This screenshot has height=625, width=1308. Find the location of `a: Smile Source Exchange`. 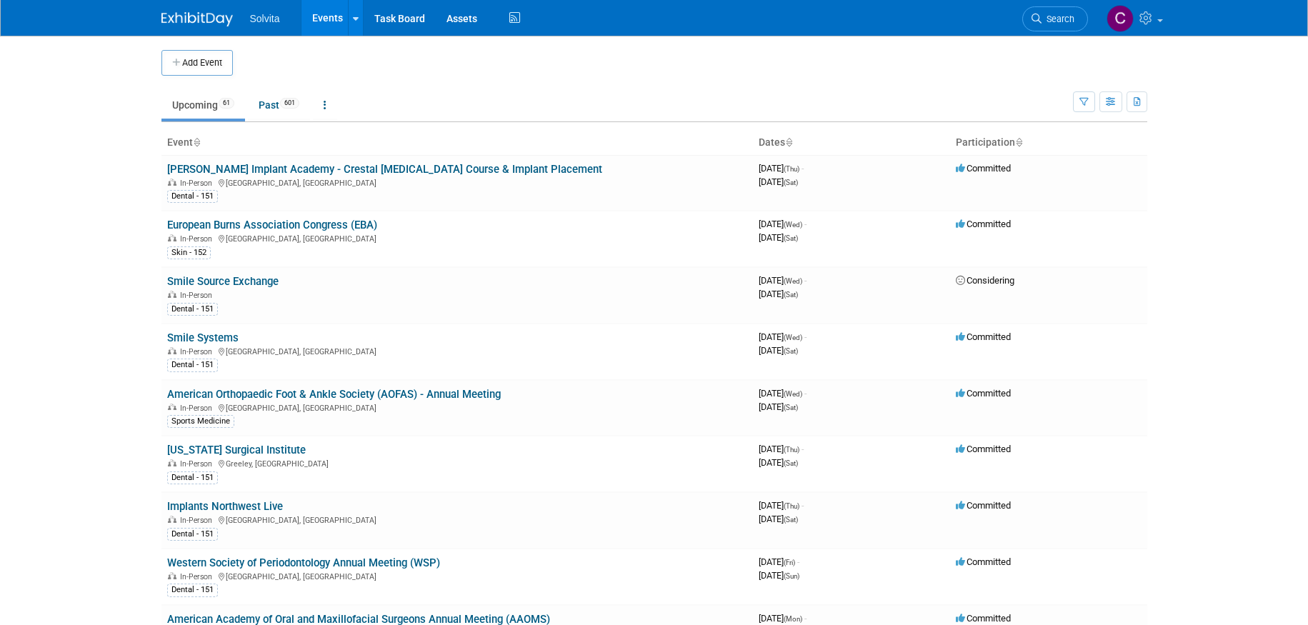

a: Smile Source Exchange is located at coordinates (223, 282).